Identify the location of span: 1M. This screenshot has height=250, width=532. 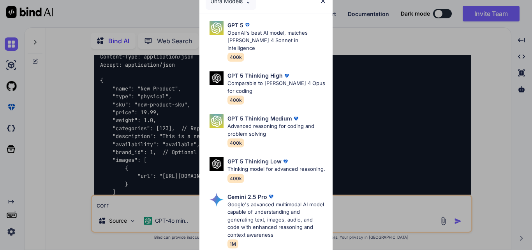
(233, 244).